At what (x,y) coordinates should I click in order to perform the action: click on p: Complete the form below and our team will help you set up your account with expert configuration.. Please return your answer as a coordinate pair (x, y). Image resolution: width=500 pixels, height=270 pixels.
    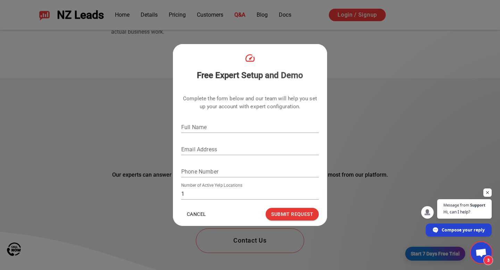
    Looking at the image, I should click on (250, 103).